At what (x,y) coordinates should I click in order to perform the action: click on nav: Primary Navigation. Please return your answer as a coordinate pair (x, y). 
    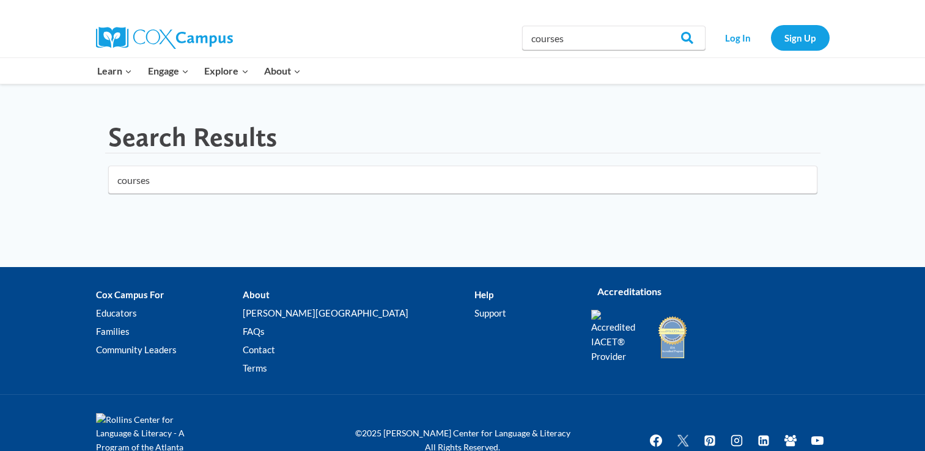
    Looking at the image, I should click on (199, 71).